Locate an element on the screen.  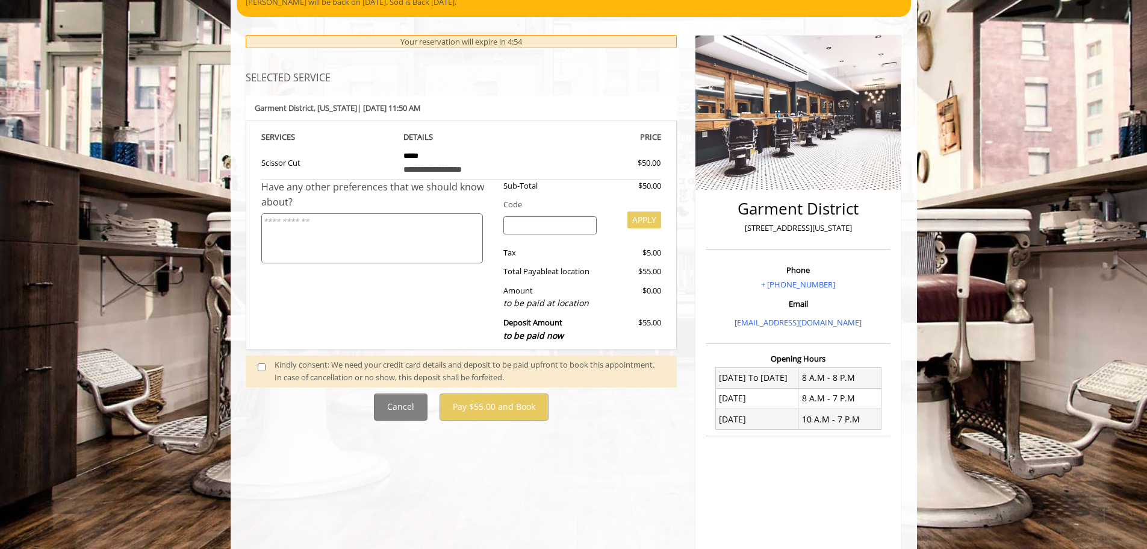
div: Have any other preferences that we should know about? is located at coordinates (378, 194).